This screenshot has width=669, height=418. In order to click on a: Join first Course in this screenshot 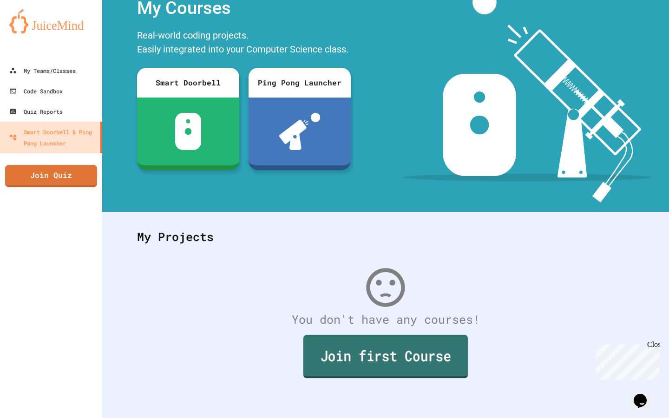, I will do `click(385, 356)`.